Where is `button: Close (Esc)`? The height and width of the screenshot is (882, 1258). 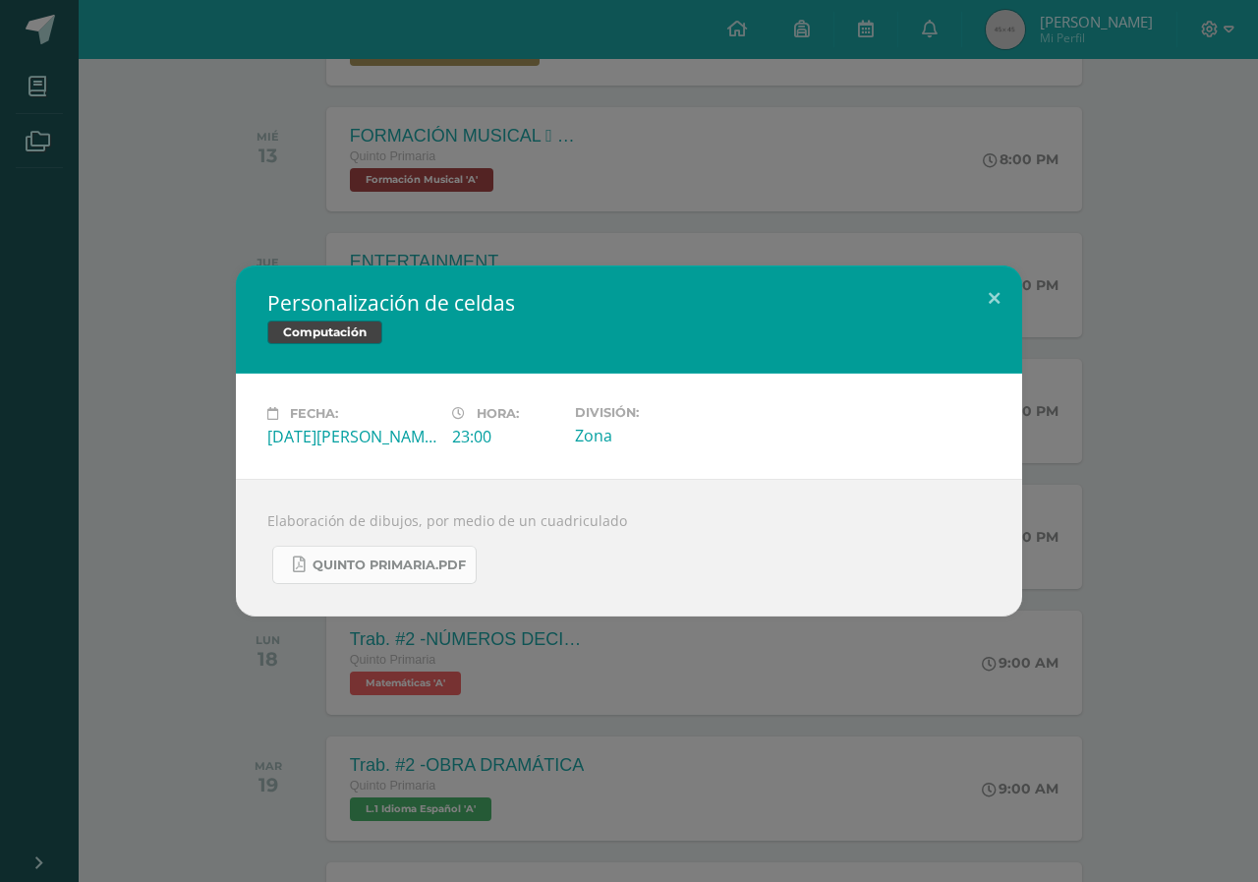 button: Close (Esc) is located at coordinates (994, 299).